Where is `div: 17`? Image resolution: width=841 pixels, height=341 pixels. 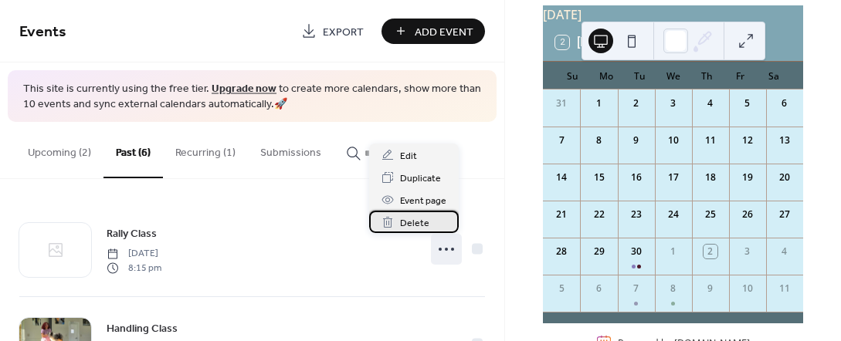 div: 17 is located at coordinates (674, 178).